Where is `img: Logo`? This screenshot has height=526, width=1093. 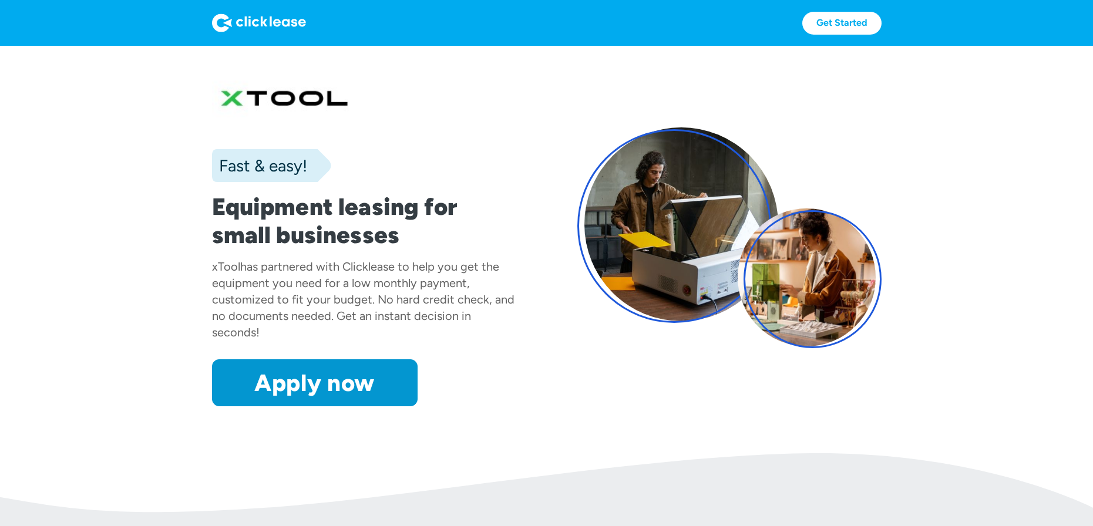 img: Logo is located at coordinates (259, 23).